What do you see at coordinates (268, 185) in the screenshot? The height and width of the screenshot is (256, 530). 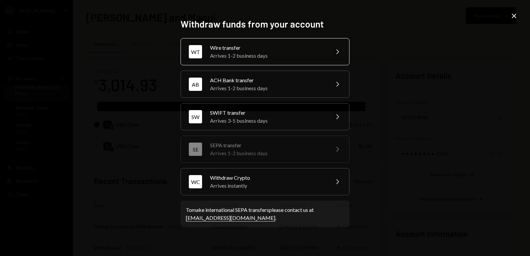 I see `div: Arrives instantly` at bounding box center [268, 185].